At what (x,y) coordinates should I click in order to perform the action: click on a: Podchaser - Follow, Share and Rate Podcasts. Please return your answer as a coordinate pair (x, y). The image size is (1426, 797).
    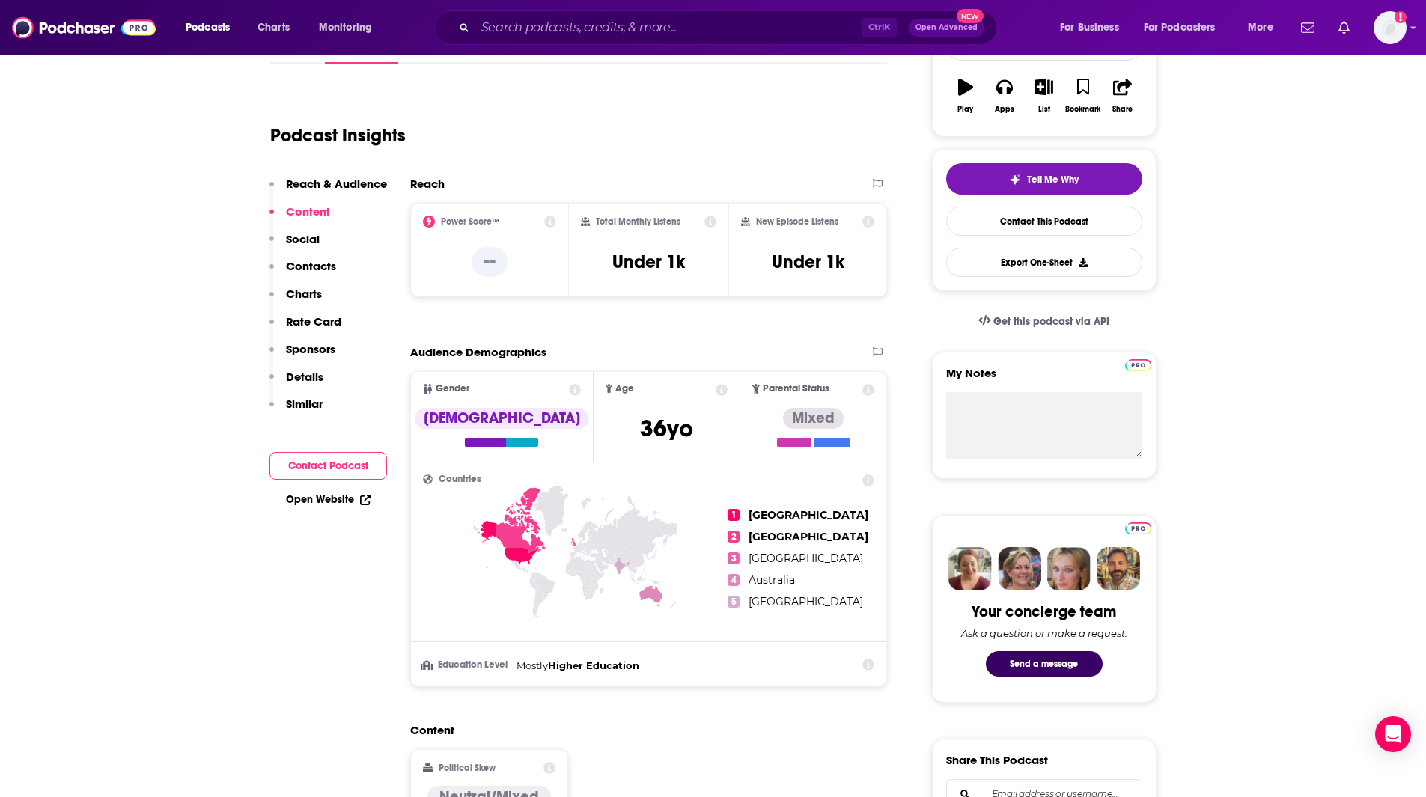
    Looking at the image, I should click on (84, 28).